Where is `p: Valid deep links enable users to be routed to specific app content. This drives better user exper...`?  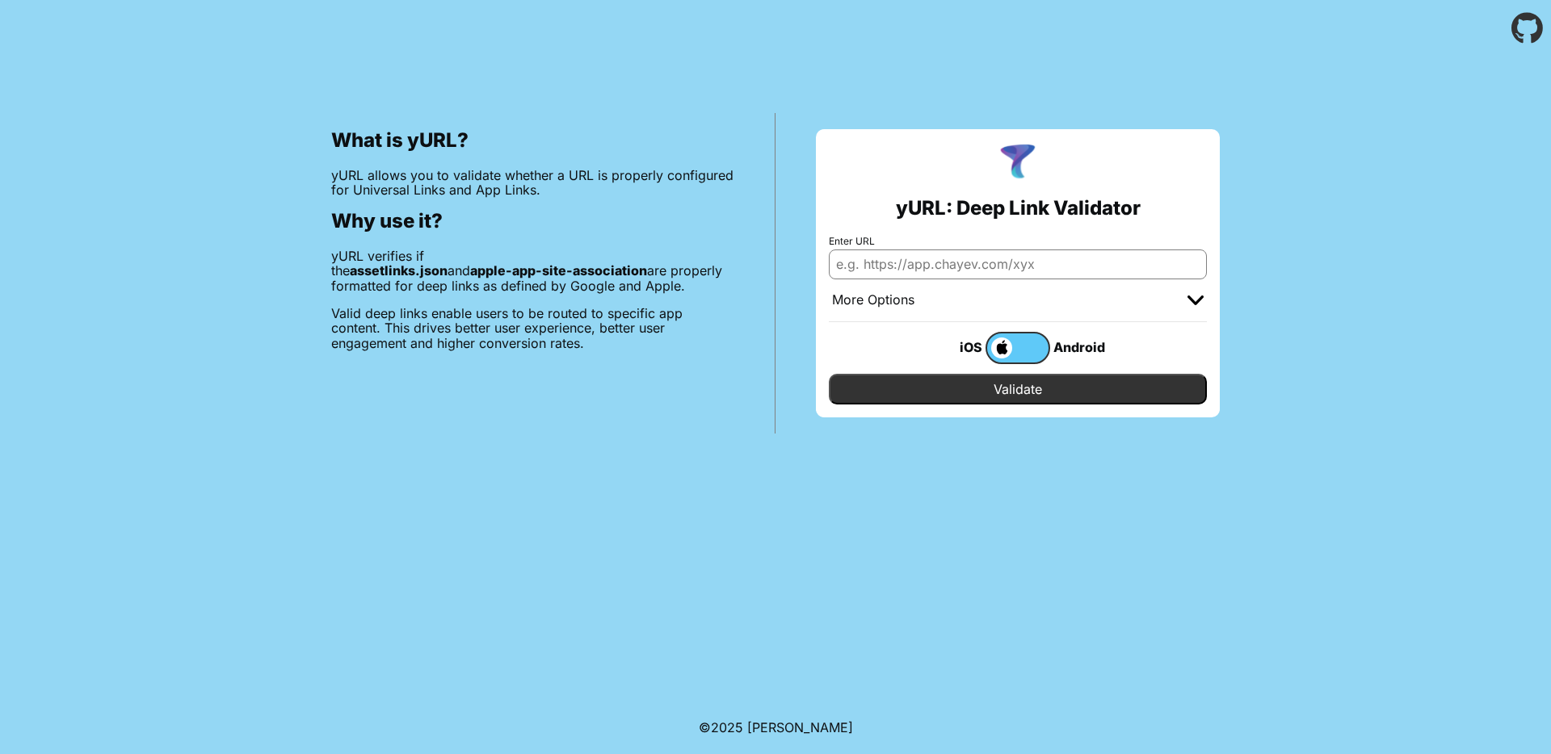
p: Valid deep links enable users to be routed to specific app content. This drives better user exper... is located at coordinates (532, 328).